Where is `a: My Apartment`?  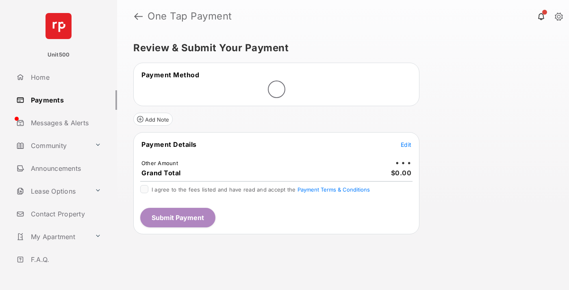 a: My Apartment is located at coordinates (52, 236).